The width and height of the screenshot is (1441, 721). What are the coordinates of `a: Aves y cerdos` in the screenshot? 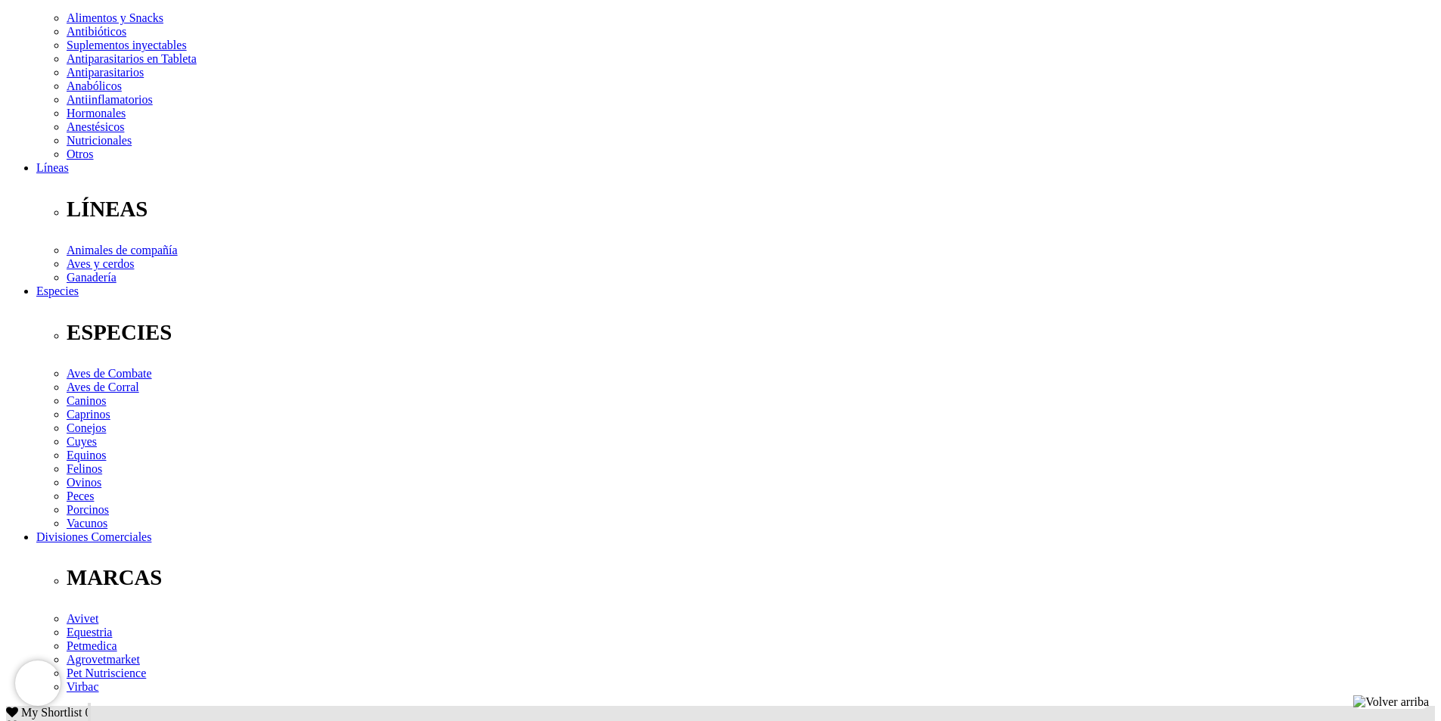 It's located at (100, 263).